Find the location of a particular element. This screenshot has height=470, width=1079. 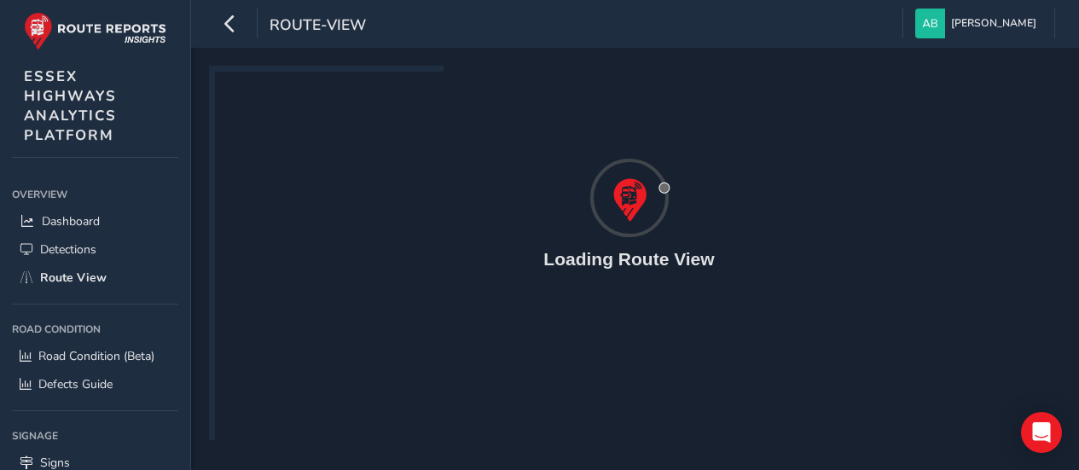

h4: Loading Route View is located at coordinates (629, 259).